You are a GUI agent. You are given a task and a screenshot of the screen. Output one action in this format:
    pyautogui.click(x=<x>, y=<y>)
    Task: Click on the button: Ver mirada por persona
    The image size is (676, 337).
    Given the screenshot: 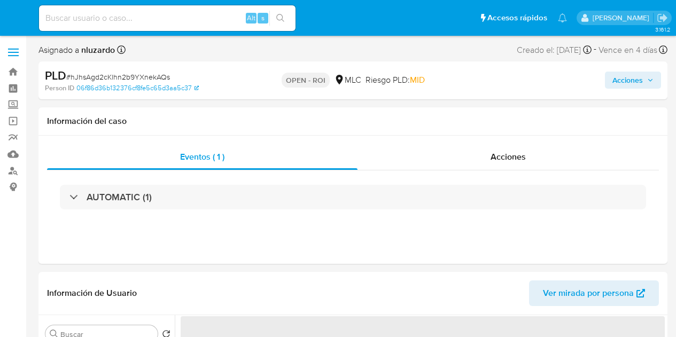 What is the action you would take?
    pyautogui.click(x=594, y=293)
    